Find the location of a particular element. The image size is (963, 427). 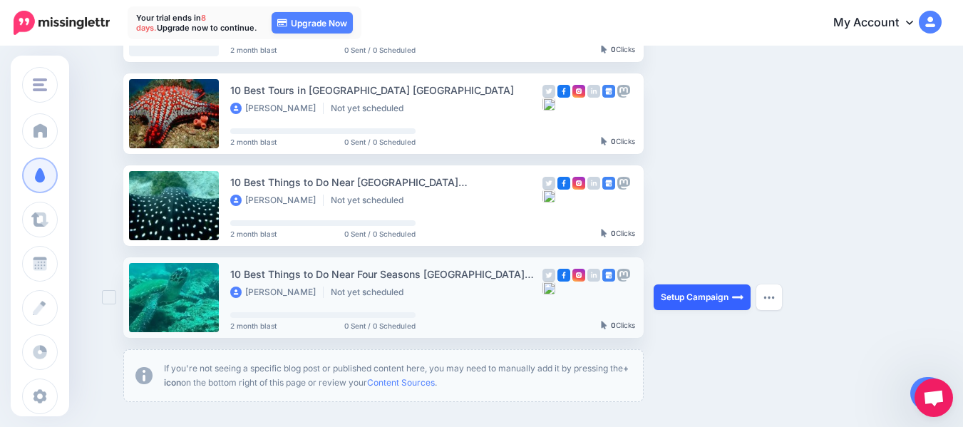

a: My Account is located at coordinates (880, 23).